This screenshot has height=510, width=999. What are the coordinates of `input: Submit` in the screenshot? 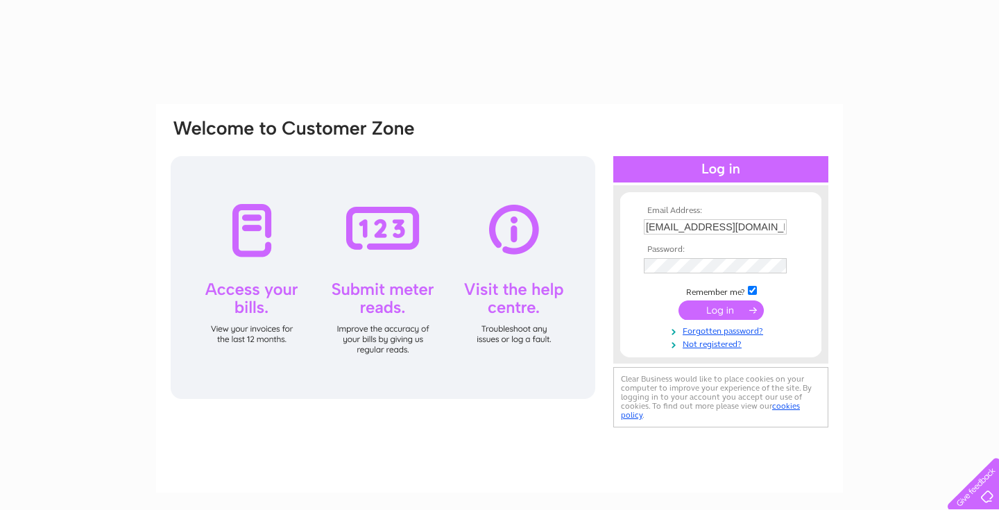 It's located at (721, 310).